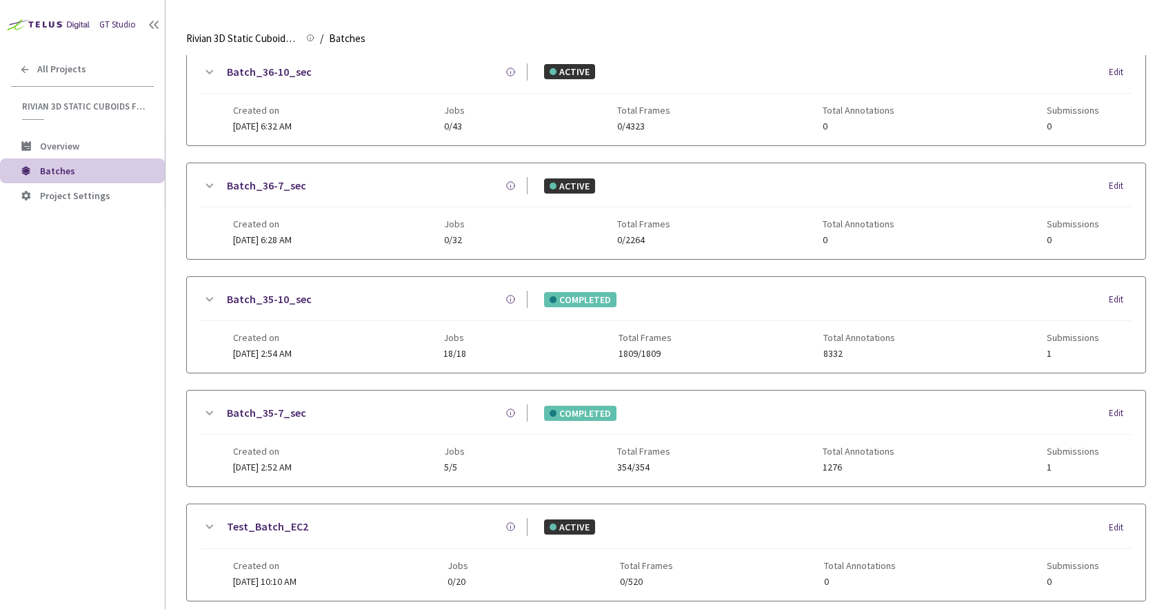 The height and width of the screenshot is (609, 1164). What do you see at coordinates (75, 196) in the screenshot?
I see `span: Project Settings` at bounding box center [75, 196].